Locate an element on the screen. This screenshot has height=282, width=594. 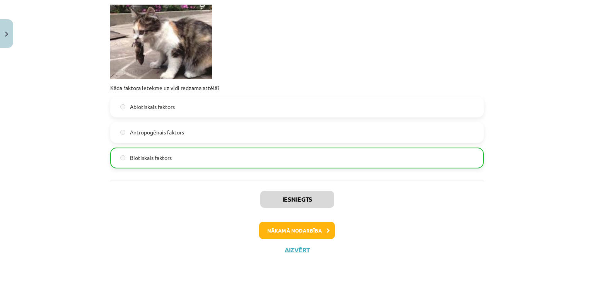
span: Biotiskais faktors is located at coordinates (151, 158).